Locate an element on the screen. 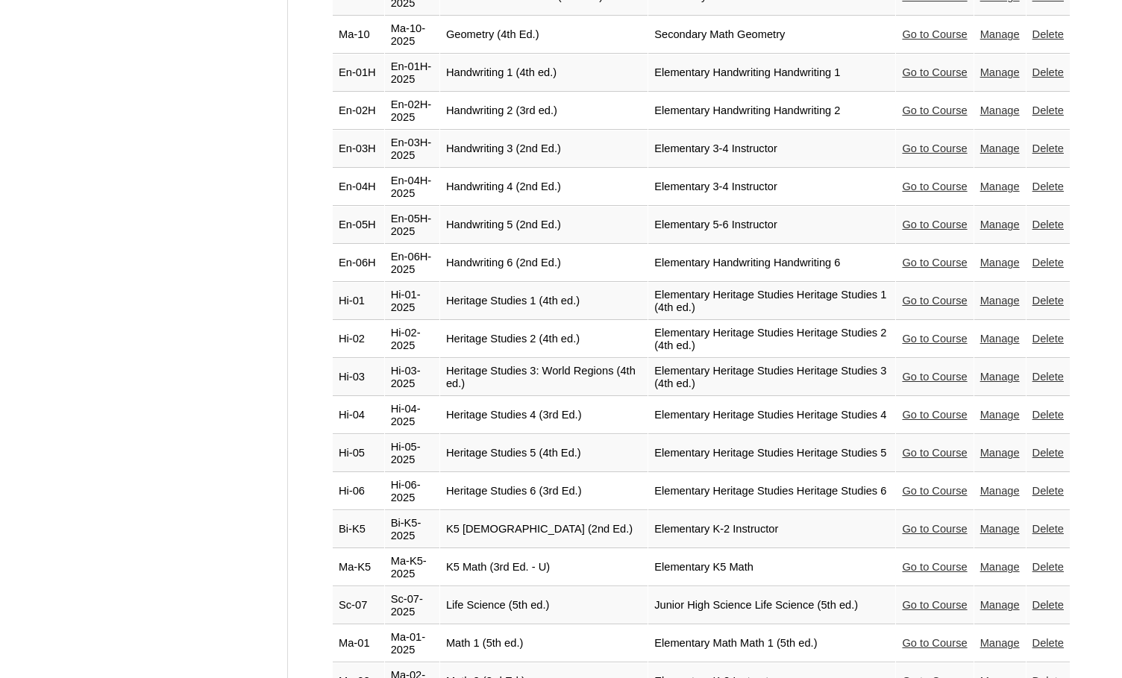 The height and width of the screenshot is (678, 1122). td: Ma-10-2025 is located at coordinates (412, 35).